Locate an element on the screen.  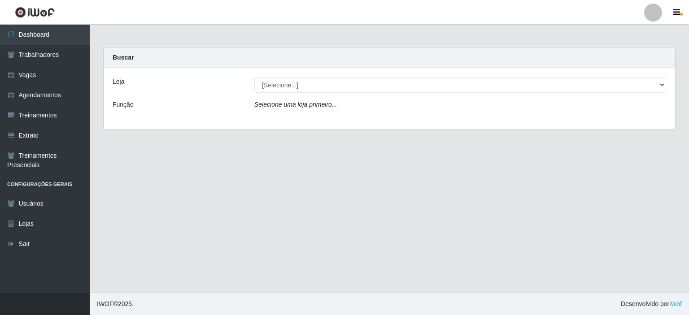
strong: Buscar is located at coordinates (123, 57).